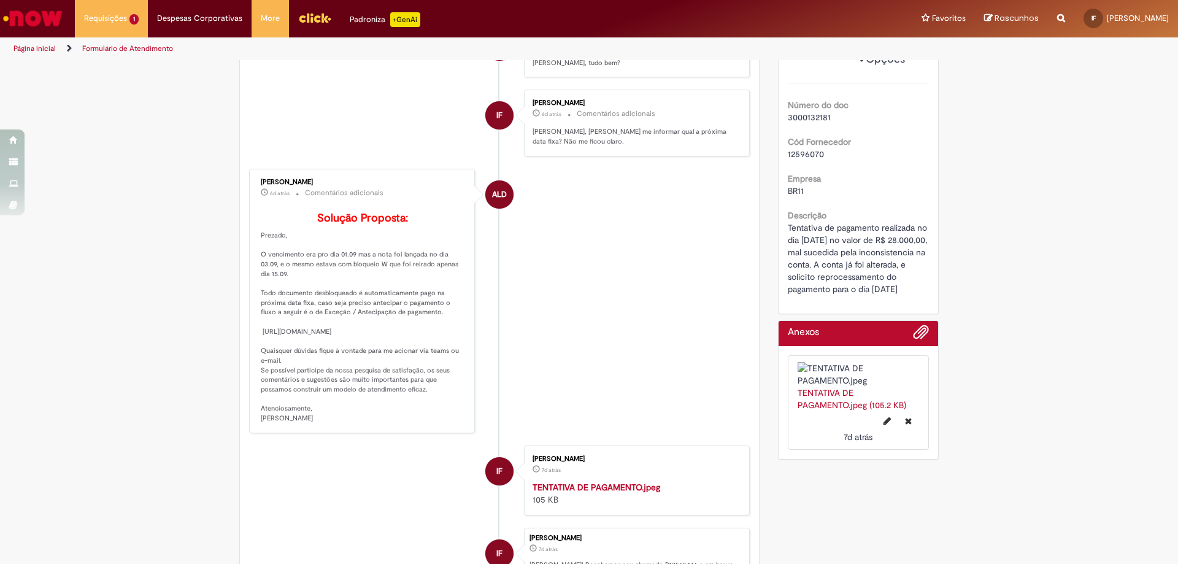 The height and width of the screenshot is (564, 1178). Describe the element at coordinates (128, 48) in the screenshot. I see `a: Formulário de Atendimento` at that location.